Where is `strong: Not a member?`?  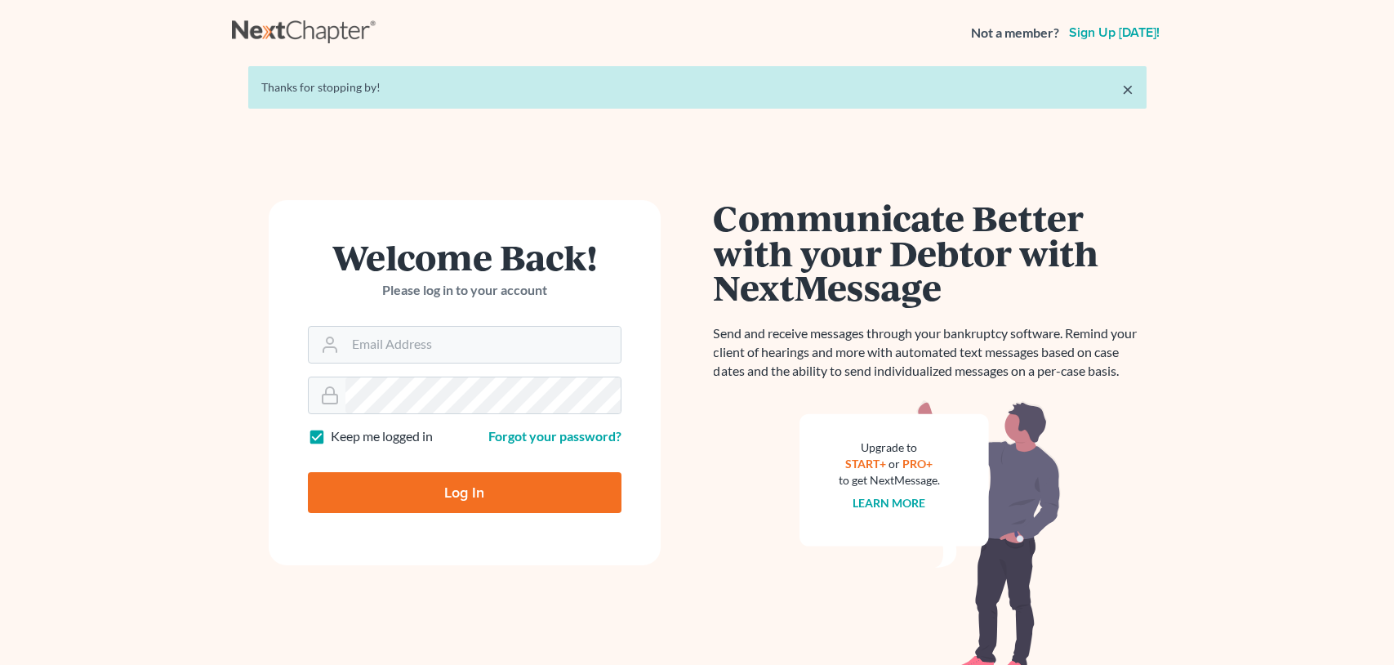 strong: Not a member? is located at coordinates (1015, 33).